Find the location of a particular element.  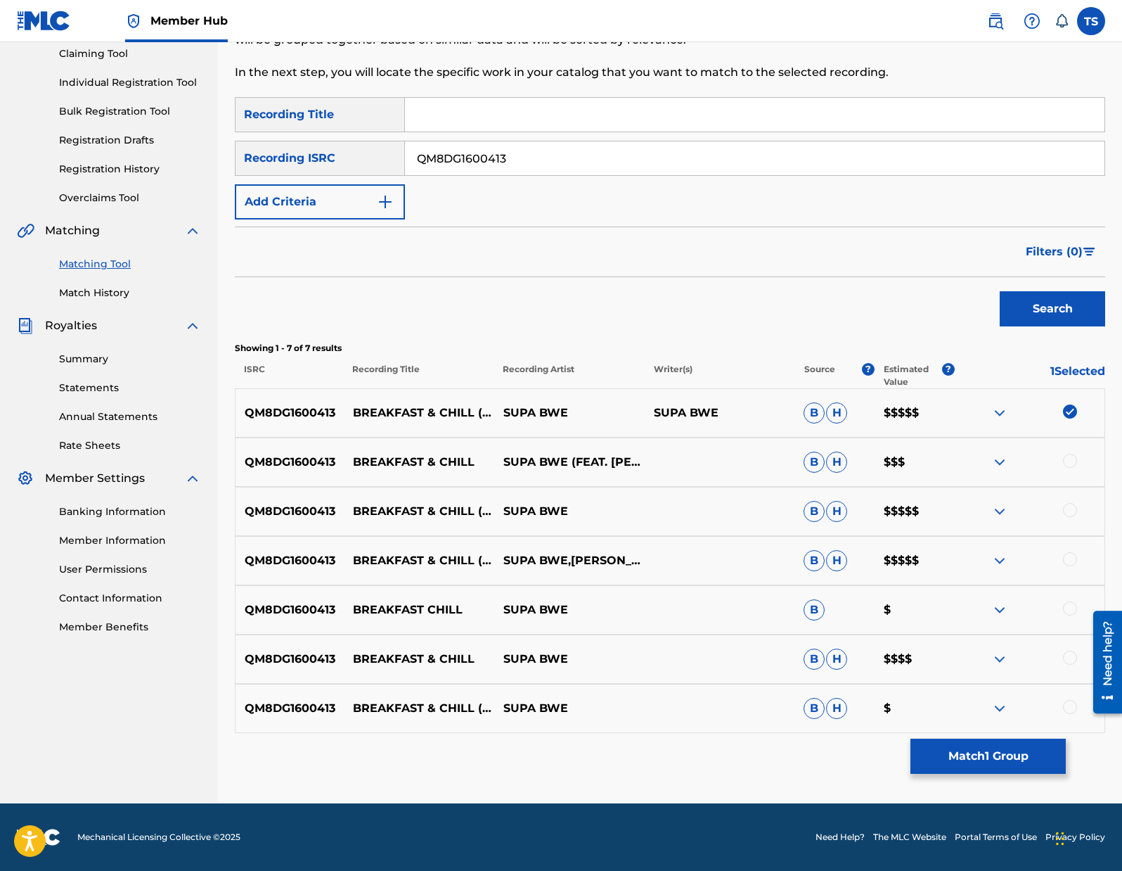

p: Writer(s) is located at coordinates (719, 376).